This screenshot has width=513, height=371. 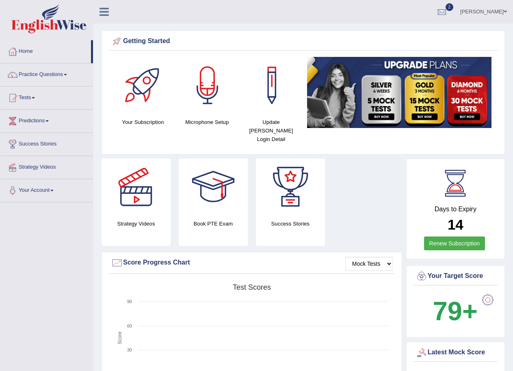 What do you see at coordinates (455, 243) in the screenshot?
I see `a: Renew Subscription` at bounding box center [455, 243].